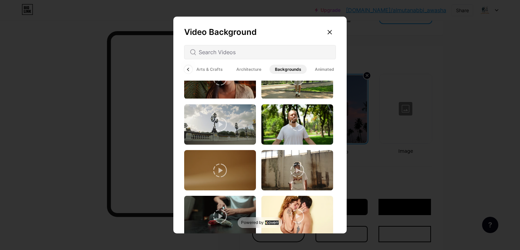  Describe the element at coordinates (288, 69) in the screenshot. I see `span: Backgrounds` at that location.